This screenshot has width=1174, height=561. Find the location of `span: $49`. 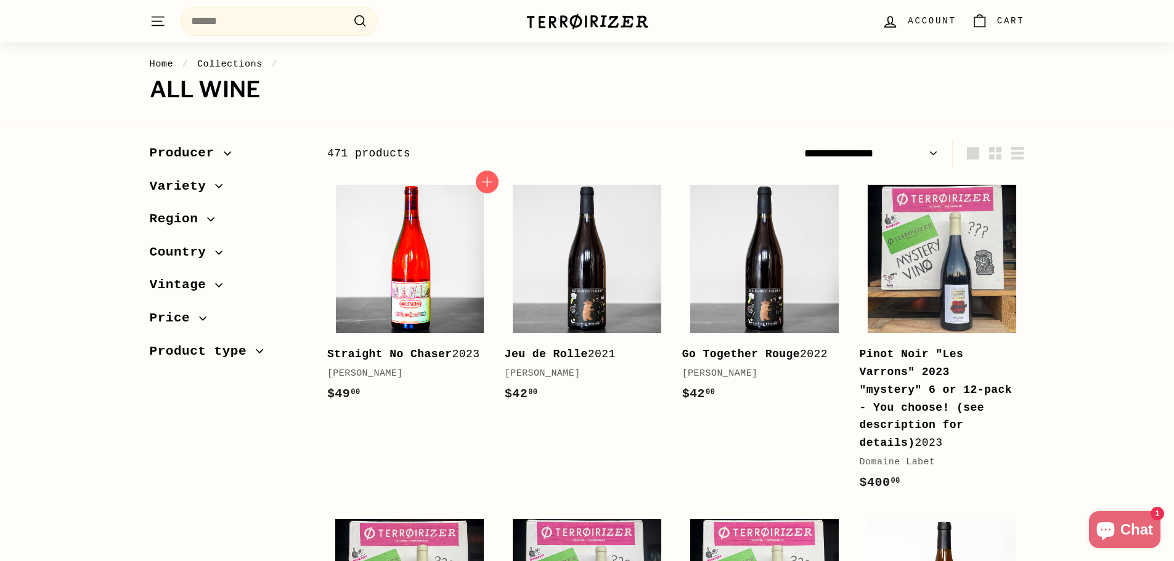

span: $49 is located at coordinates (344, 394).